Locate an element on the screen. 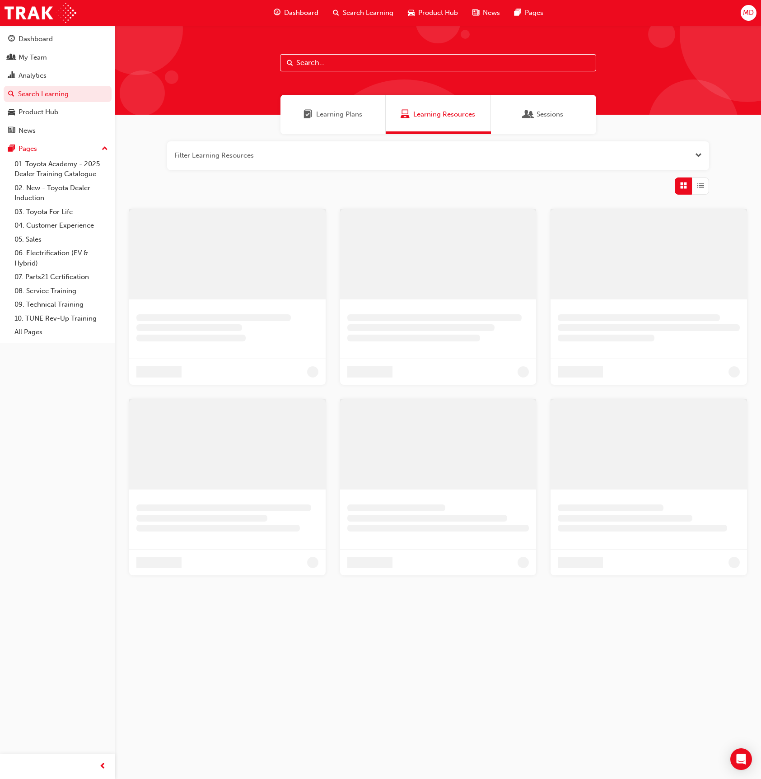  span: up-icon is located at coordinates (105, 149).